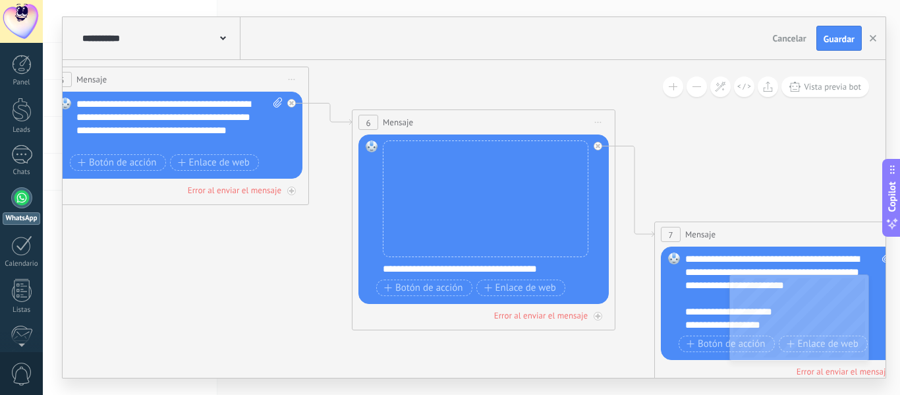  What do you see at coordinates (22, 82) in the screenshot?
I see `div: Panel` at bounding box center [22, 82].